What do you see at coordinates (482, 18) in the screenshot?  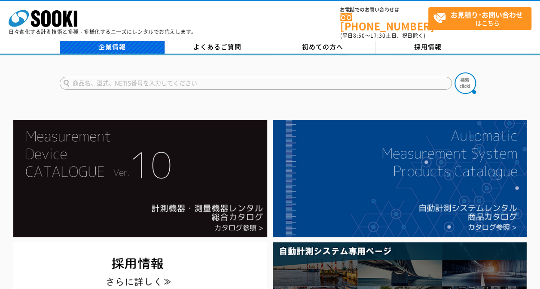 I see `span: はこちら` at bounding box center [482, 18].